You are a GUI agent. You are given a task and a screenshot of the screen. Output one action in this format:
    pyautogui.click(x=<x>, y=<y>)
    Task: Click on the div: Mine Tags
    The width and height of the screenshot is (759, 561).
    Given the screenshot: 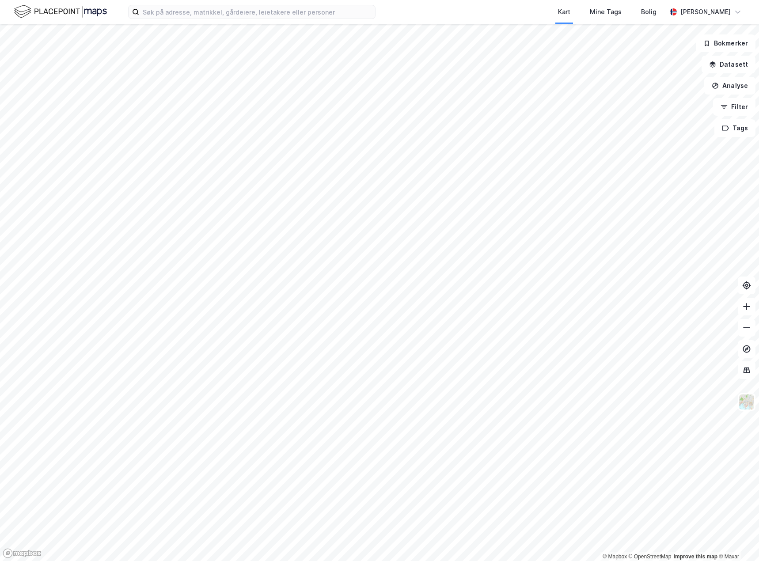 What is the action you would take?
    pyautogui.click(x=606, y=12)
    